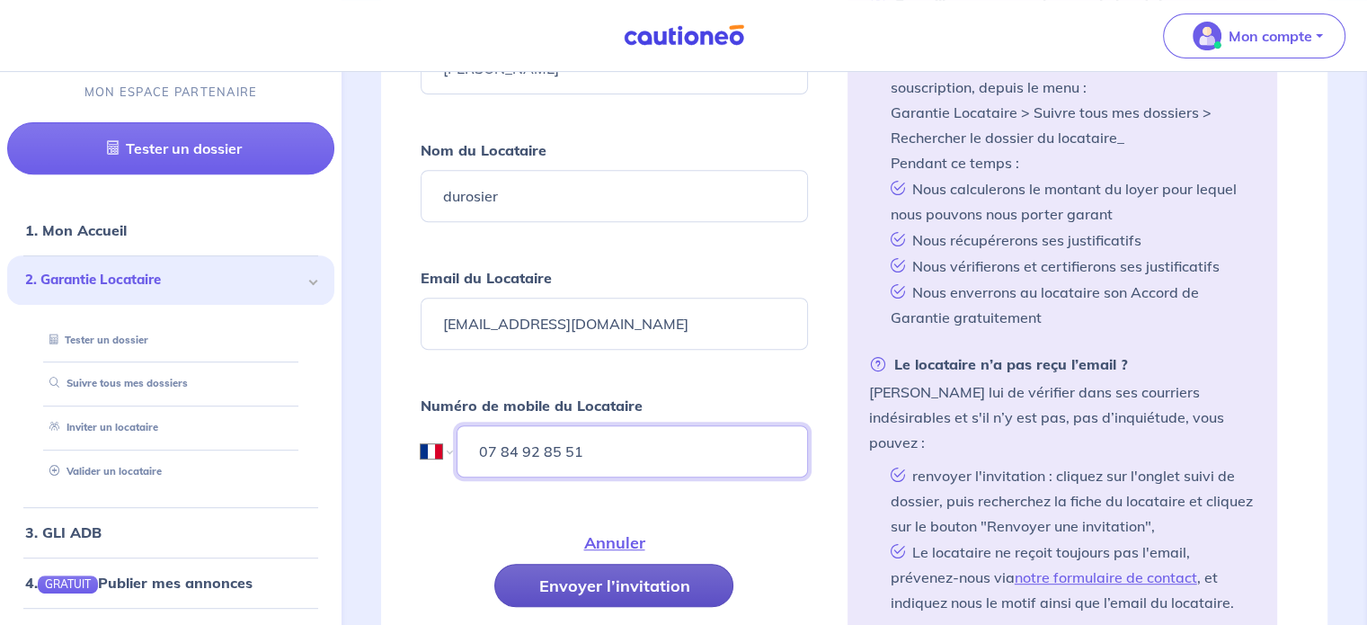 The height and width of the screenshot is (625, 1367). Describe the element at coordinates (614, 542) in the screenshot. I see `button: Annuler` at that location.